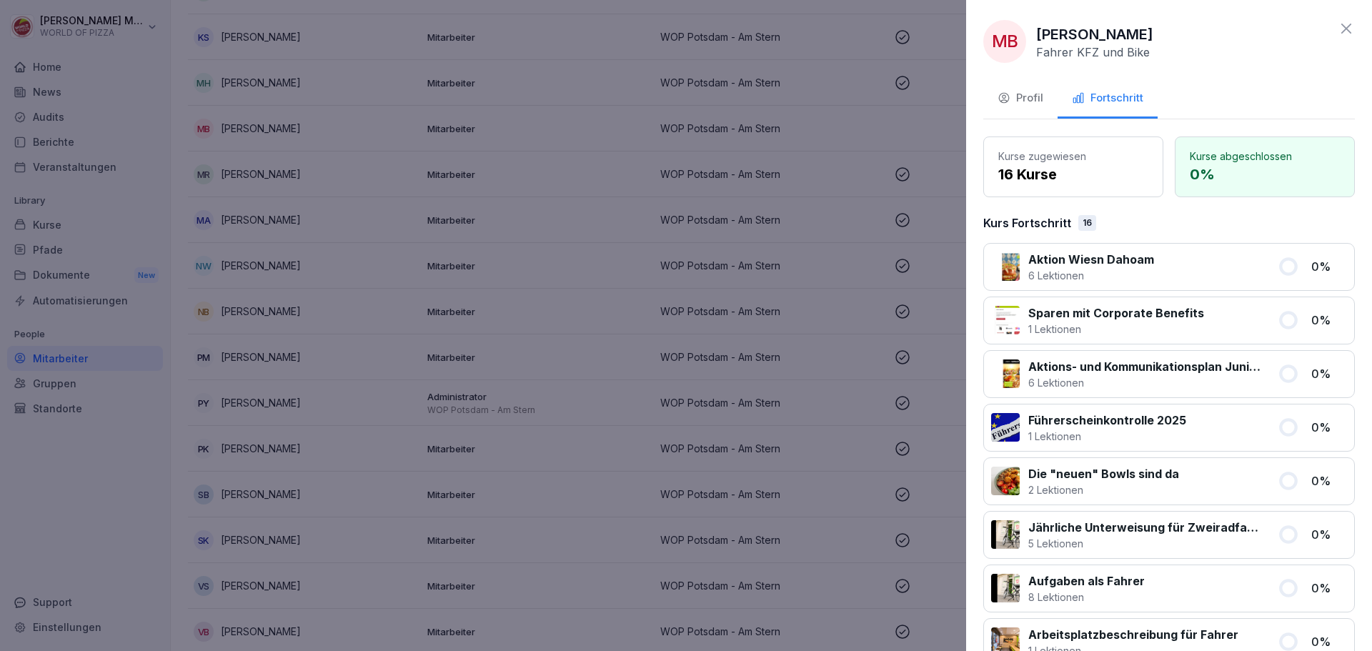 The height and width of the screenshot is (651, 1372). What do you see at coordinates (1087, 223) in the screenshot?
I see `div: 16` at bounding box center [1087, 223].